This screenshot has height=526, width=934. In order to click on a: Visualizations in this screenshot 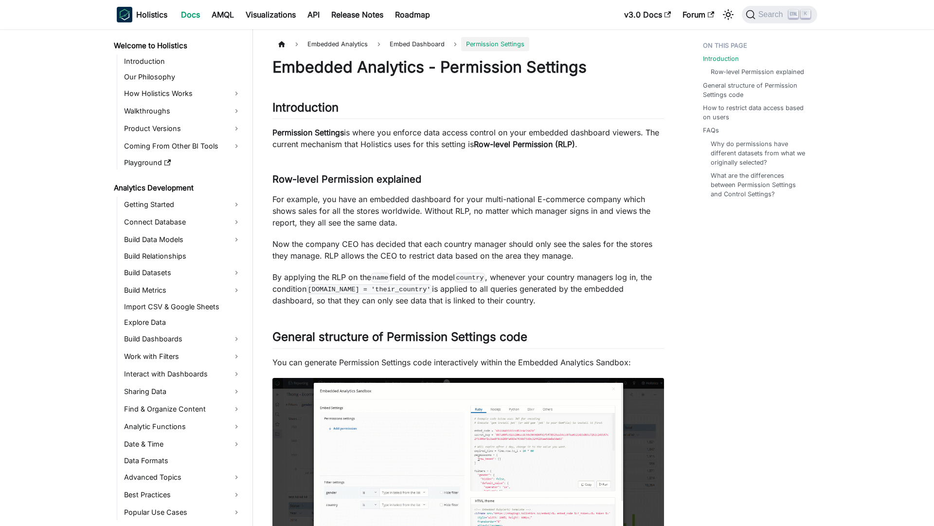, I will do `click(271, 15)`.